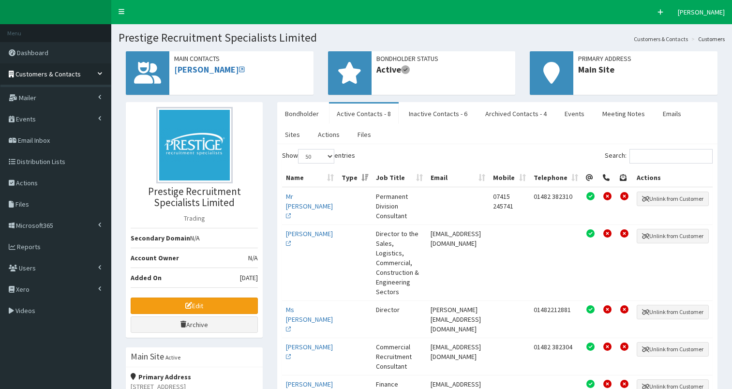  What do you see at coordinates (27, 183) in the screenshot?
I see `span: Actions` at bounding box center [27, 183].